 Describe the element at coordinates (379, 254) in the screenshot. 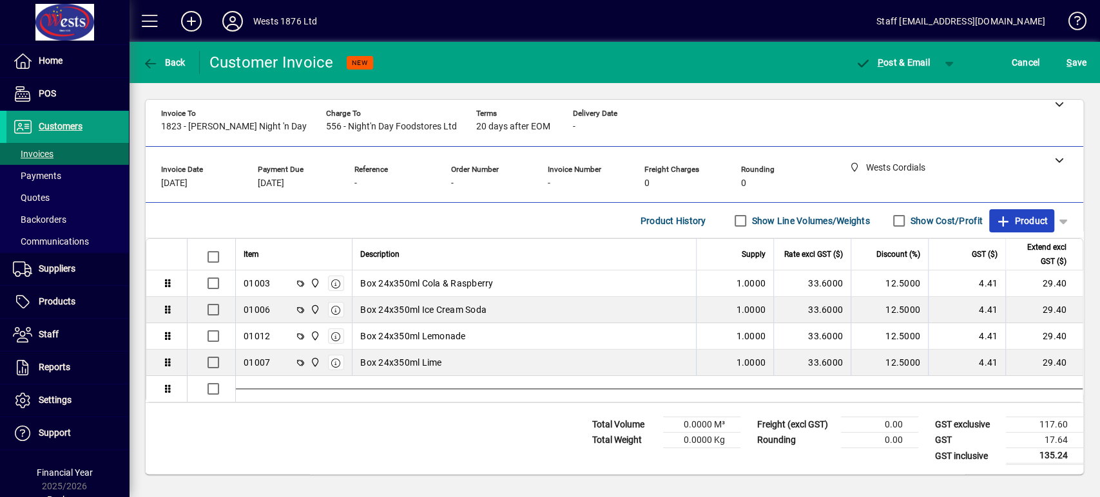

I see `span: Description` at that location.